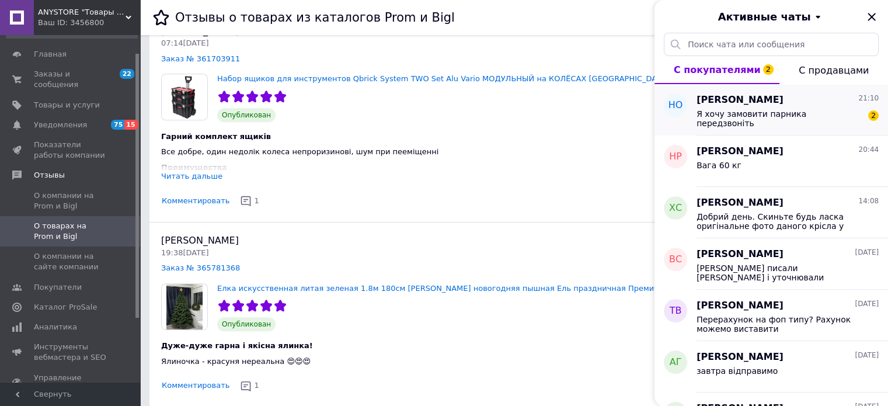  Describe the element at coordinates (780, 119) in the screenshot. I see `span: Я хочу замовити парника передзвоніть` at that location.